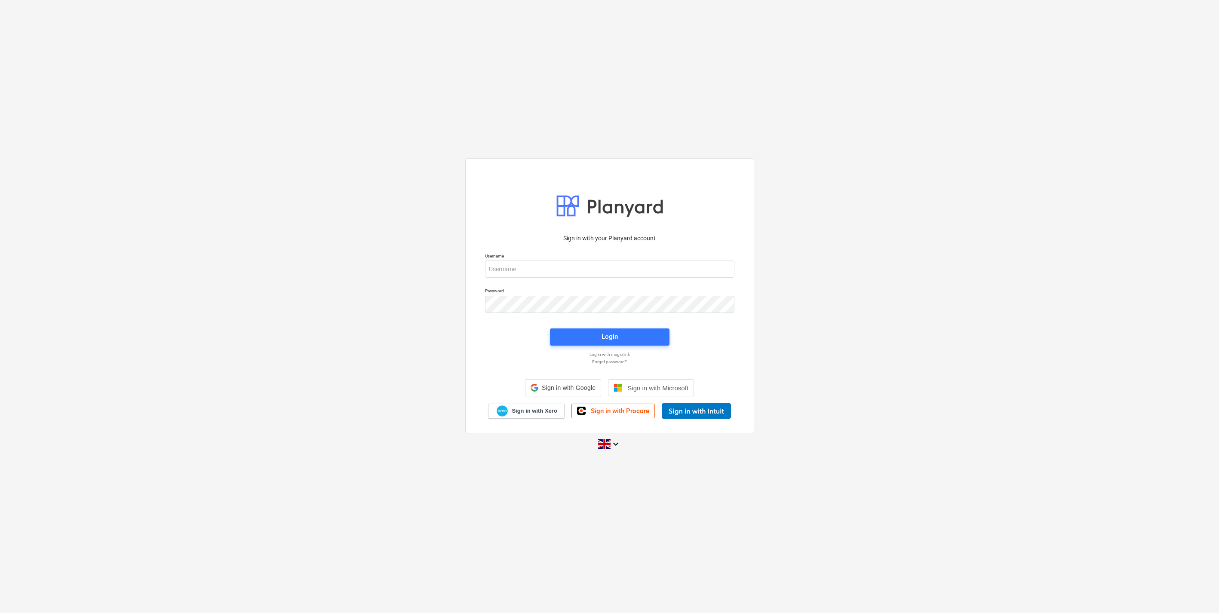  Describe the element at coordinates (620, 411) in the screenshot. I see `span: Sign in with Procore` at that location.